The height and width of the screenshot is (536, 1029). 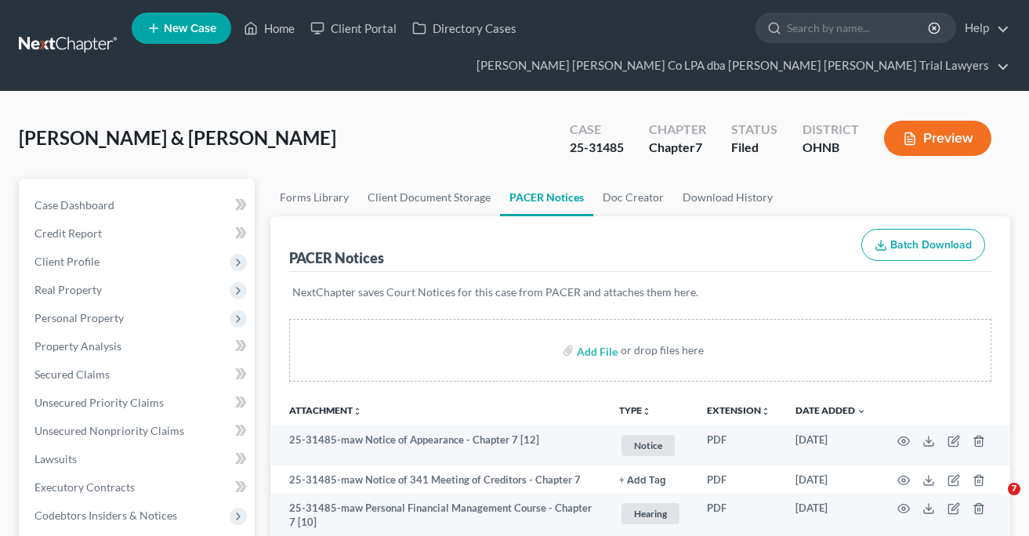 What do you see at coordinates (56, 459) in the screenshot?
I see `span: Lawsuits` at bounding box center [56, 459].